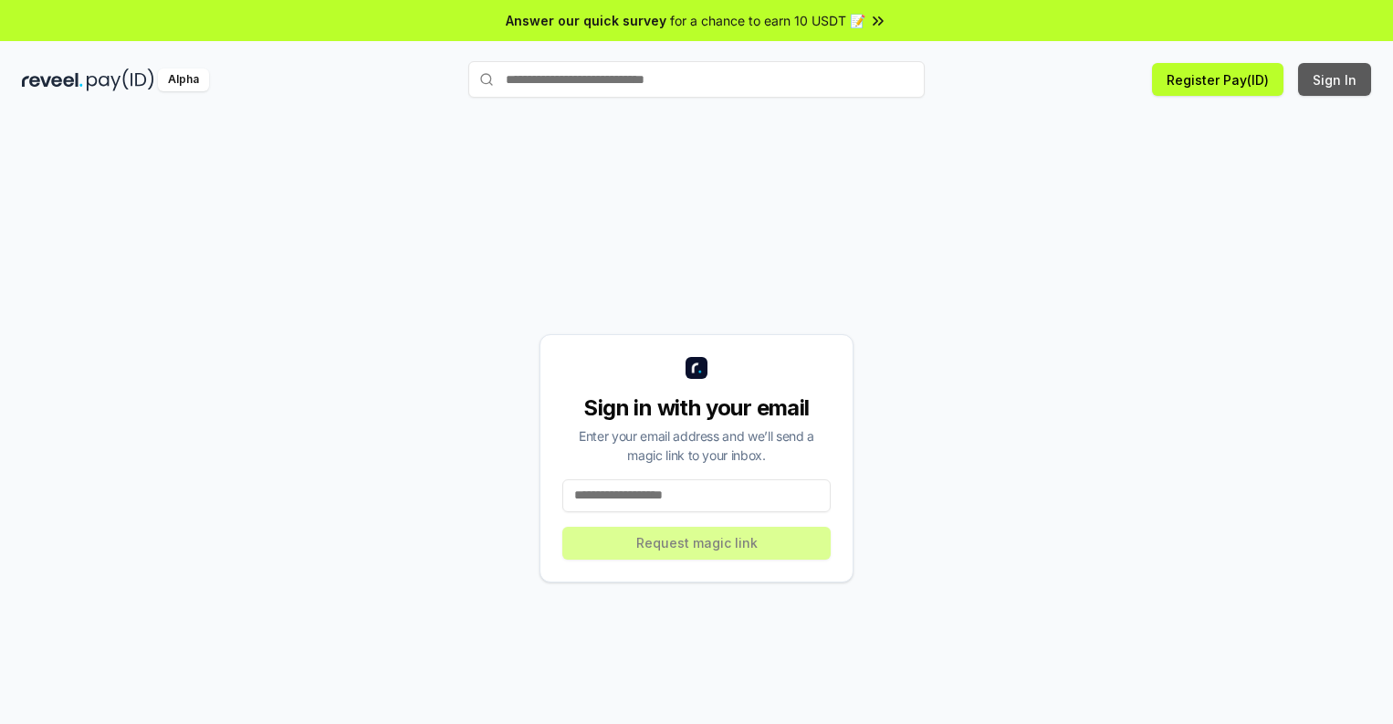 The height and width of the screenshot is (724, 1393). Describe the element at coordinates (183, 79) in the screenshot. I see `div: Alpha` at that location.